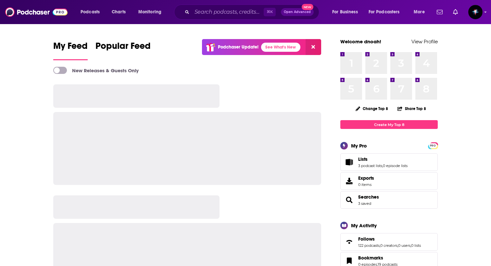  What do you see at coordinates (297, 12) in the screenshot?
I see `button: Open AdvancedNew` at bounding box center [297, 12].